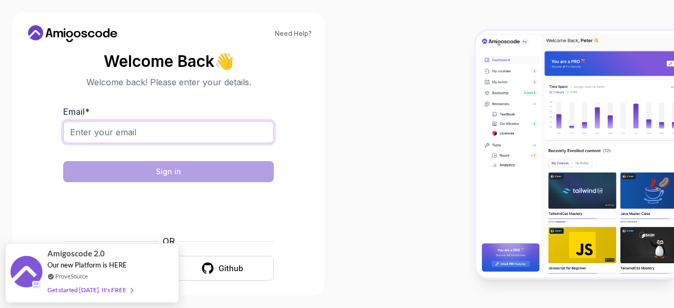  What do you see at coordinates (293, 34) in the screenshot?
I see `a: Need Help?` at bounding box center [293, 34].